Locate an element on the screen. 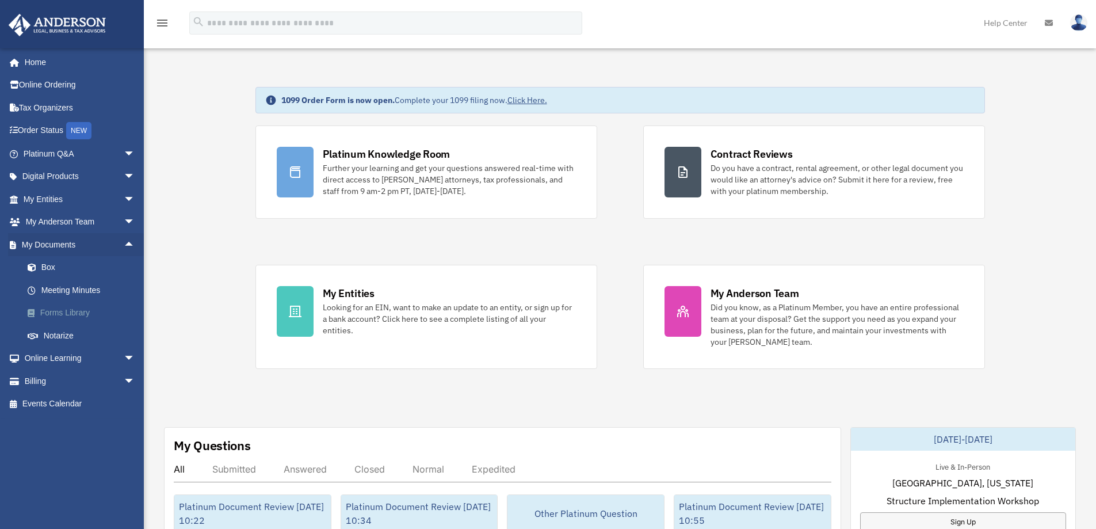 The width and height of the screenshot is (1096, 529). a: Notarize is located at coordinates (84, 335).